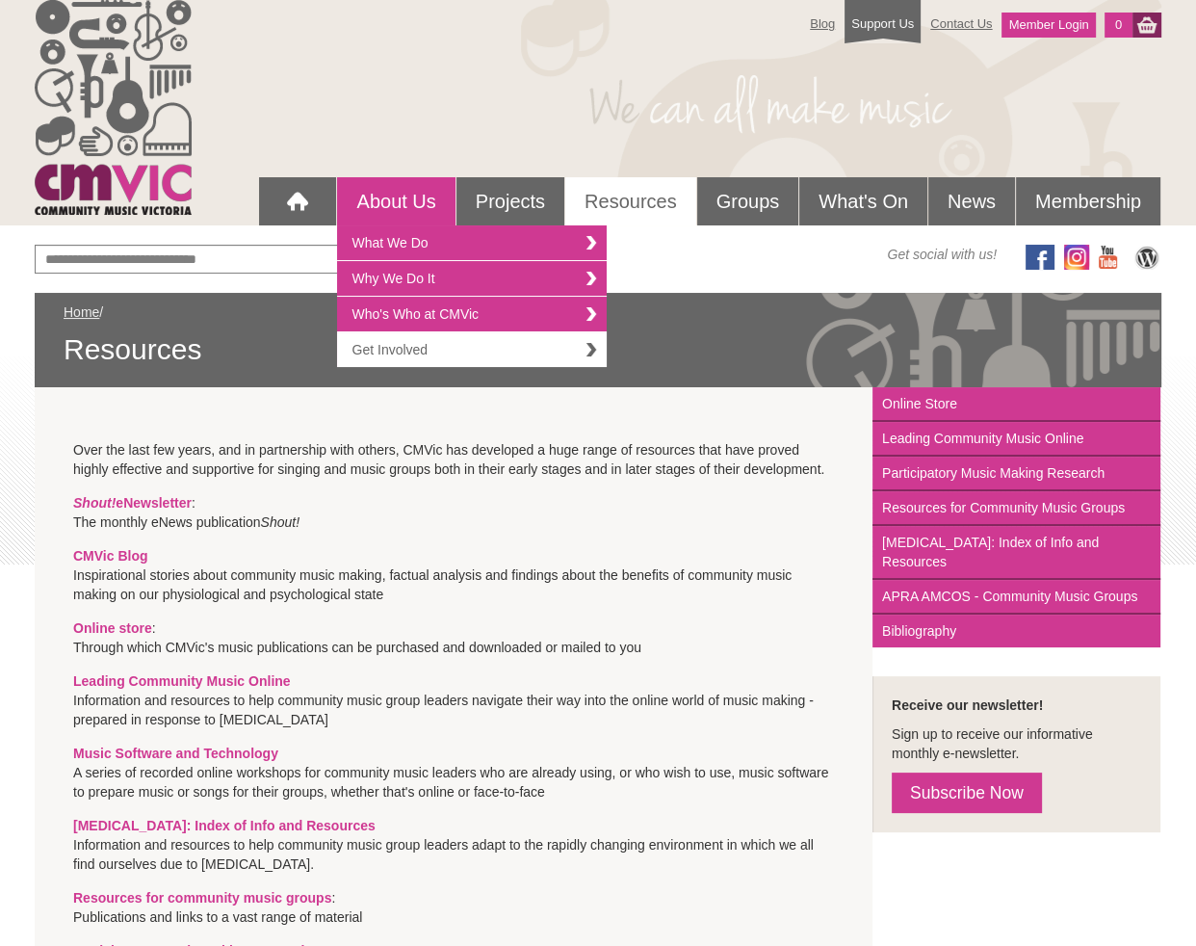  What do you see at coordinates (202, 898) in the screenshot?
I see `a: Resources for community music groups` at bounding box center [202, 898].